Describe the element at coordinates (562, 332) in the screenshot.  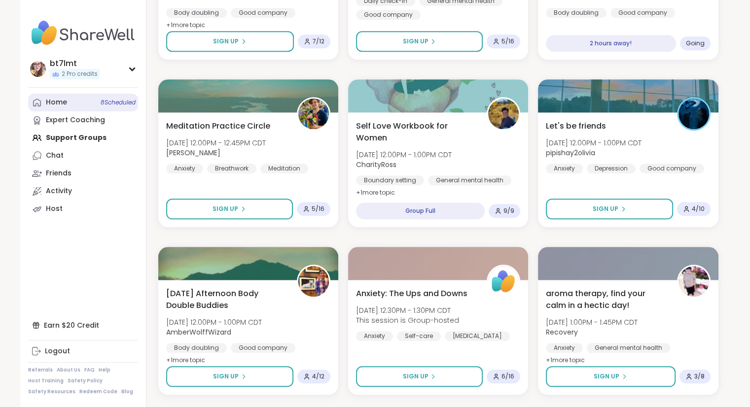
I see `b: Recovery` at that location.